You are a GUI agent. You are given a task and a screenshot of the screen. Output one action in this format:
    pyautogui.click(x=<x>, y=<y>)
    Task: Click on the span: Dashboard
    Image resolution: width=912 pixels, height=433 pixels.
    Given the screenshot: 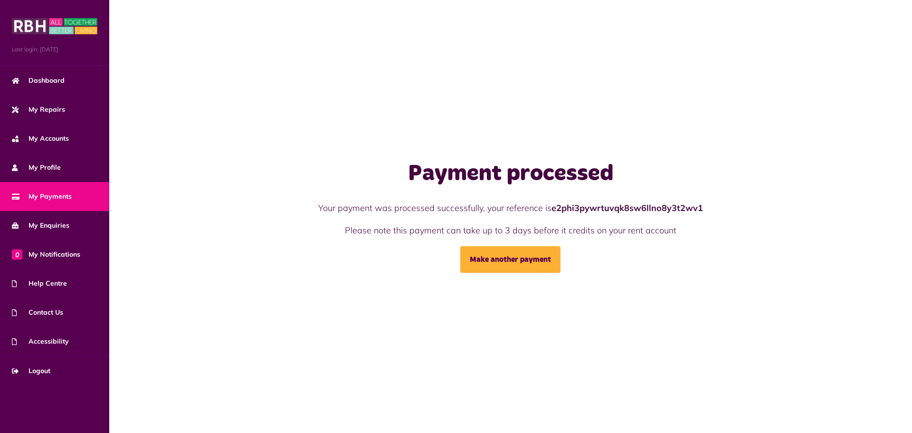 What is the action you would take?
    pyautogui.click(x=38, y=80)
    